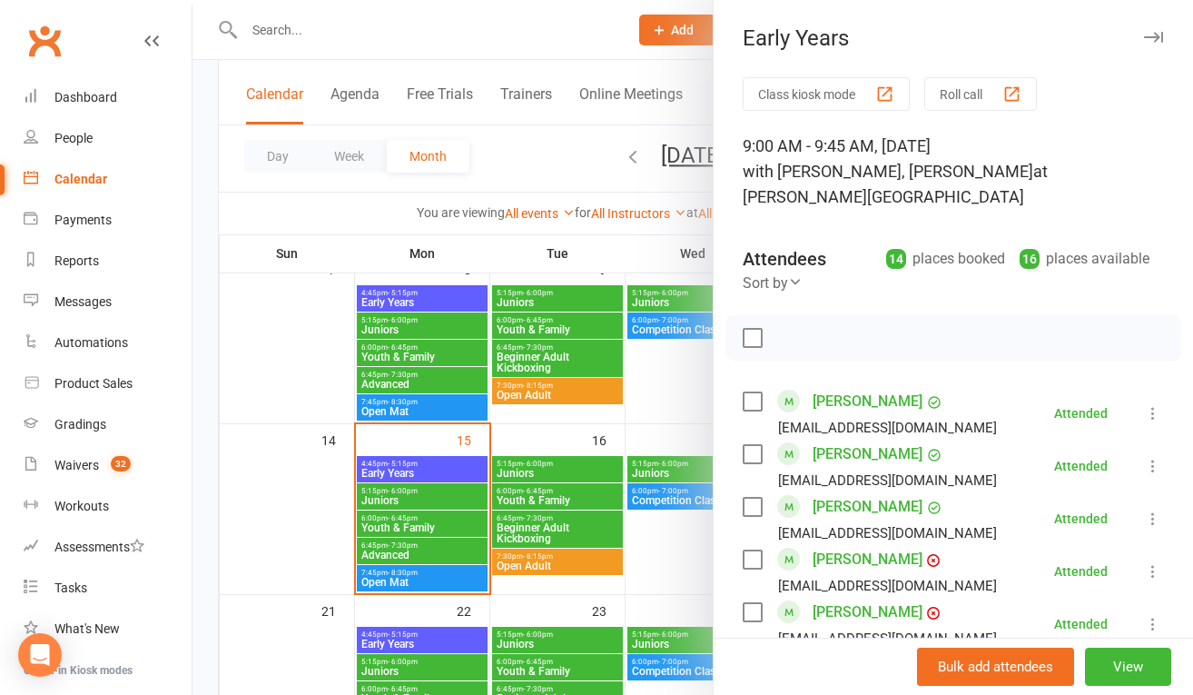  I want to click on div: Waivers, so click(76, 465).